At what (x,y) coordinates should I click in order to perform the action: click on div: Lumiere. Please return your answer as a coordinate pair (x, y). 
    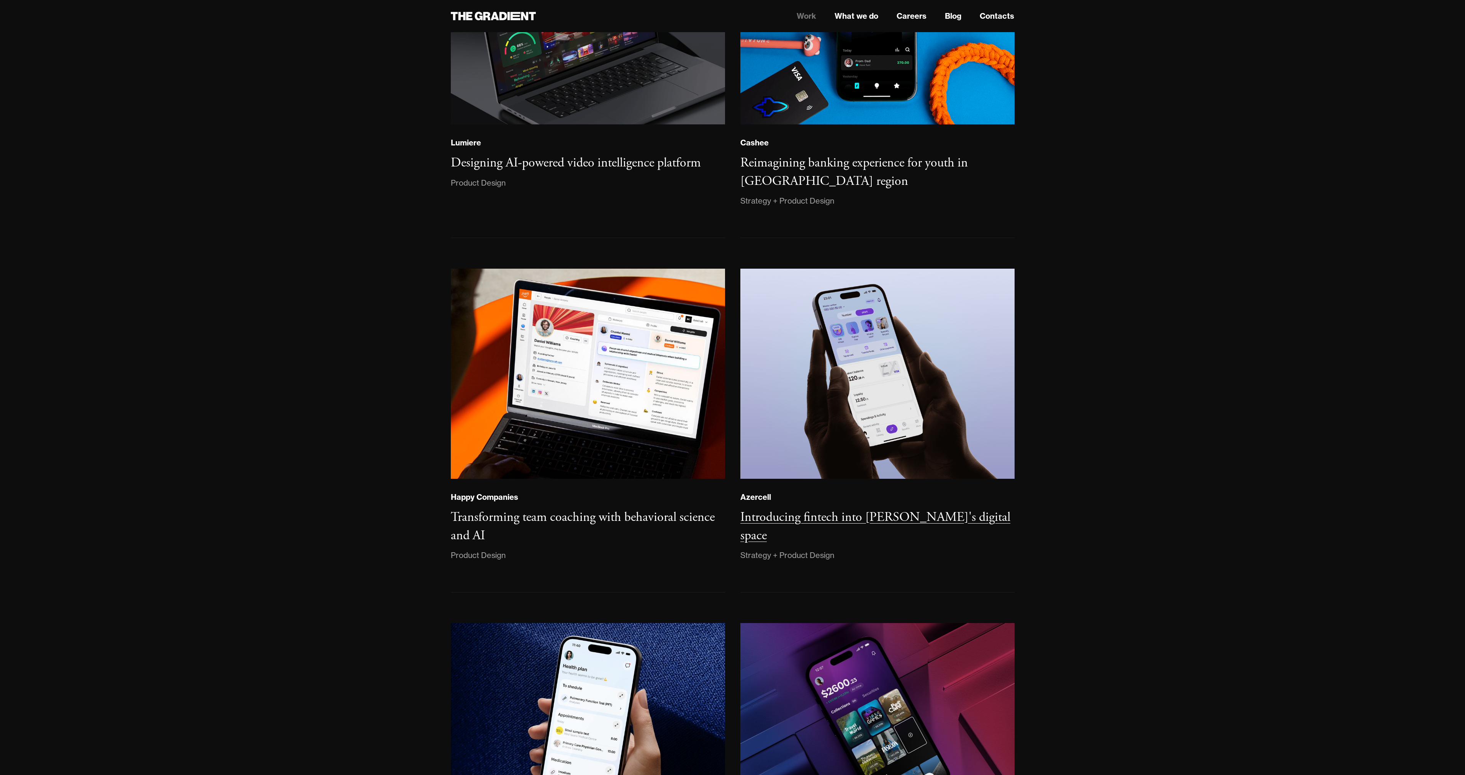
    Looking at the image, I should click on (466, 143).